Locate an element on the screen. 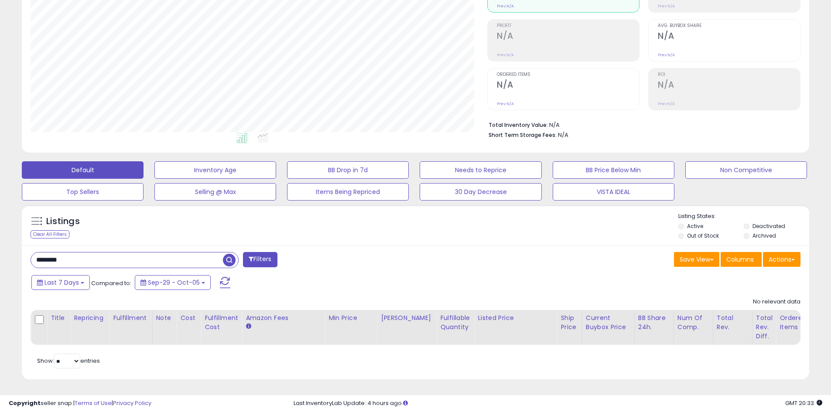 This screenshot has height=412, width=831. strong: Copyright is located at coordinates (24, 403).